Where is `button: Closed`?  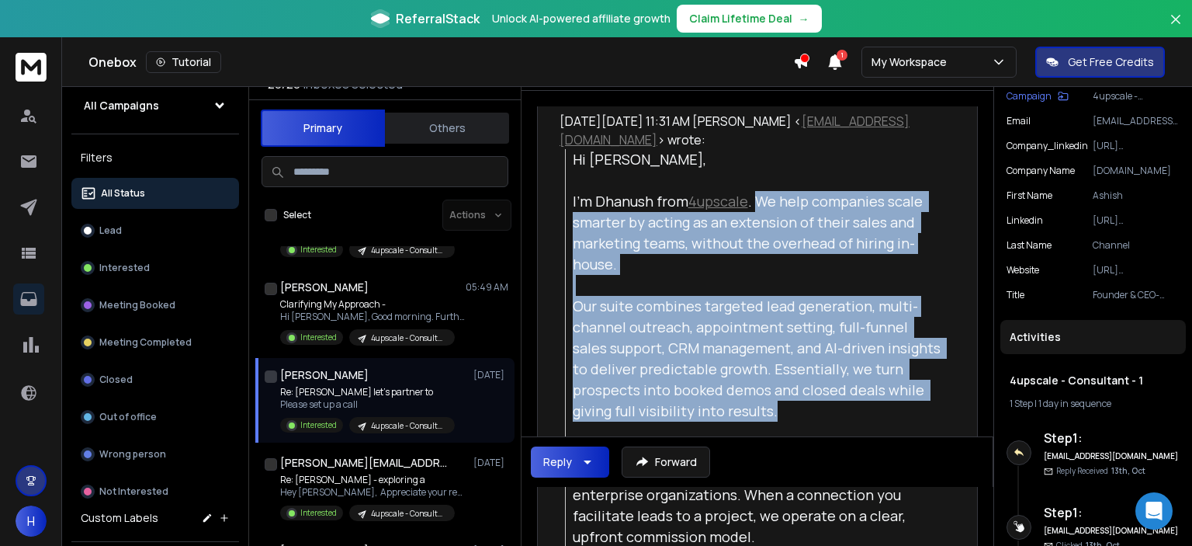
button: Closed is located at coordinates (155, 379).